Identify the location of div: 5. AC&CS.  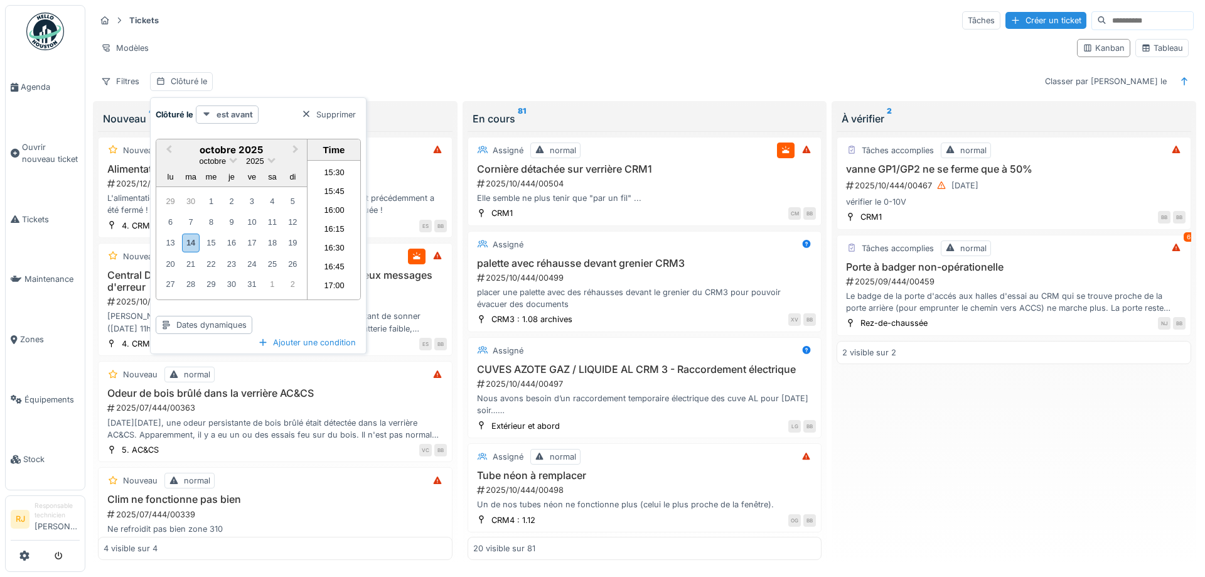
(140, 449).